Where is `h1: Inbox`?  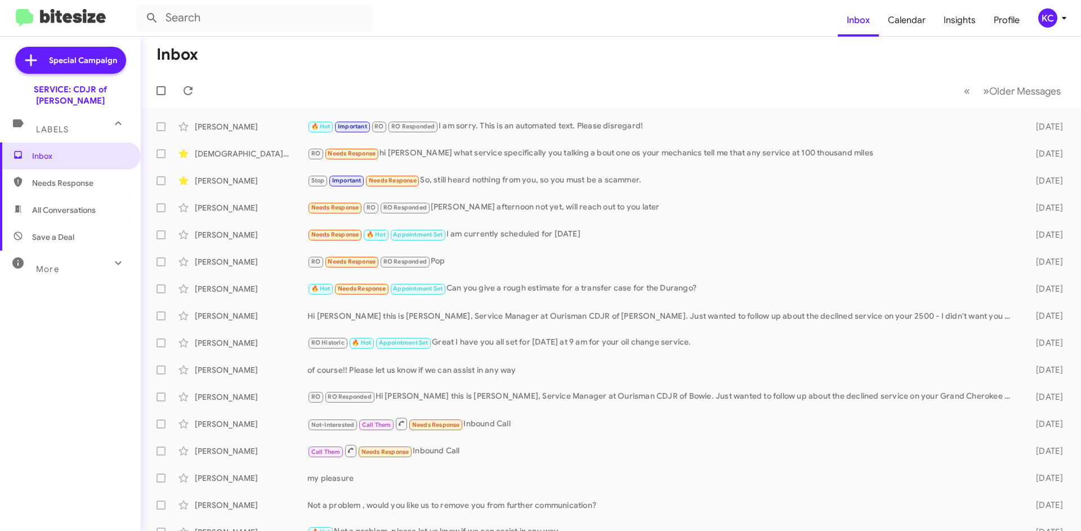
h1: Inbox is located at coordinates (177, 55).